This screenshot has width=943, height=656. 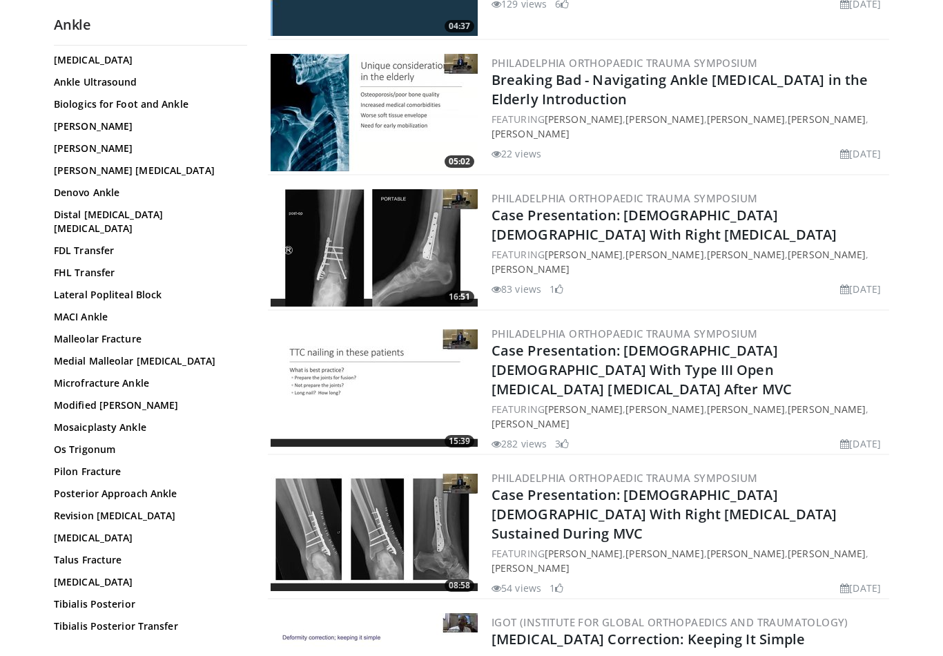 I want to click on a: Posterior Approach Ankle, so click(x=147, y=494).